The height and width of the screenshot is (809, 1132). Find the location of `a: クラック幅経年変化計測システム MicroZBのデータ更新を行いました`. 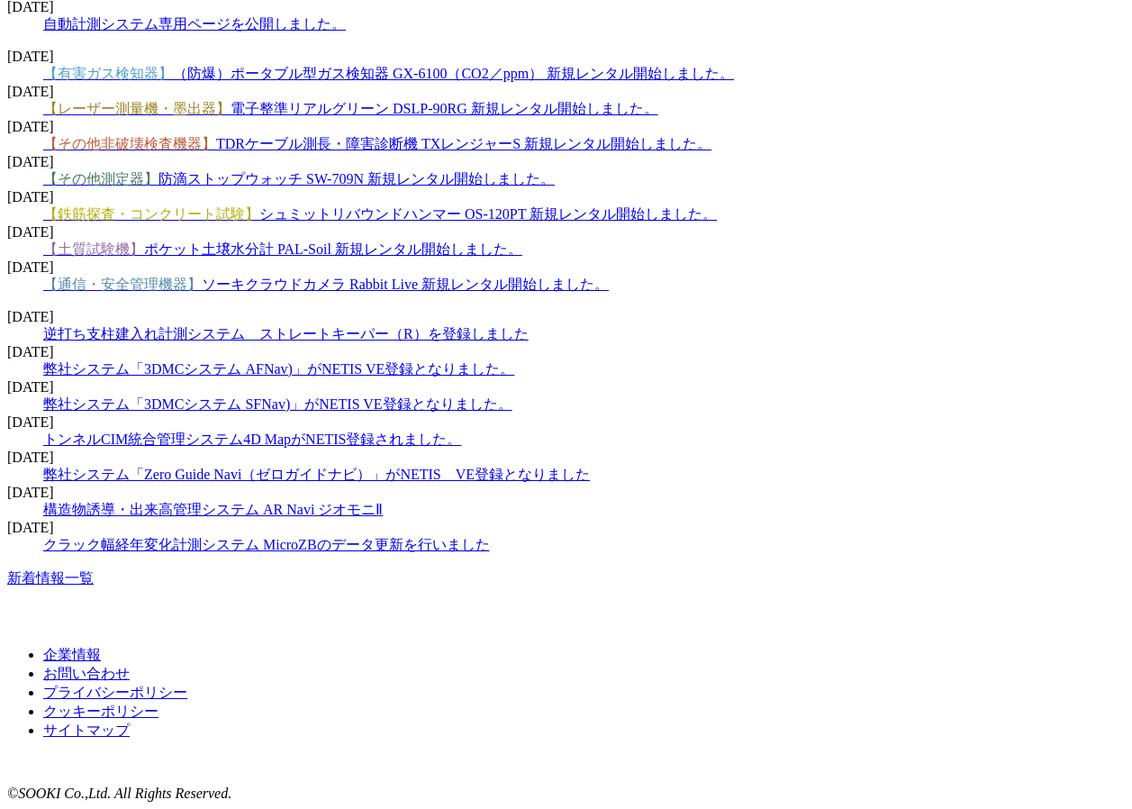

a: クラック幅経年変化計測システム MicroZBのデータ更新を行いました is located at coordinates (267, 544).